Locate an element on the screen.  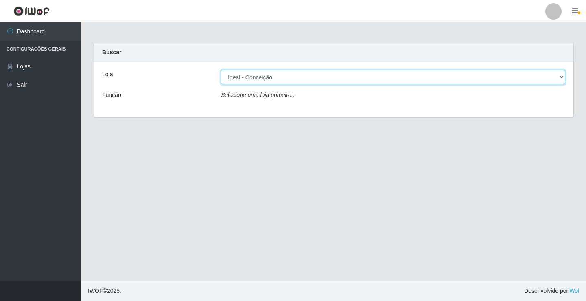
a: iWof is located at coordinates (574, 291).